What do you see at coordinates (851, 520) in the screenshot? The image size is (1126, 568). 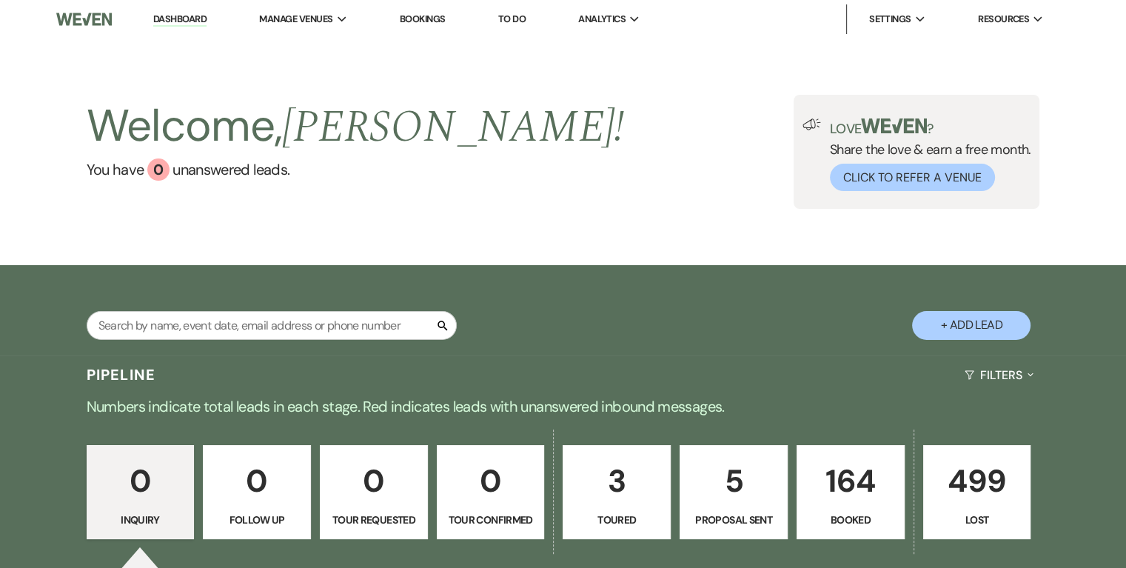 I see `p: Booked` at bounding box center [851, 520].